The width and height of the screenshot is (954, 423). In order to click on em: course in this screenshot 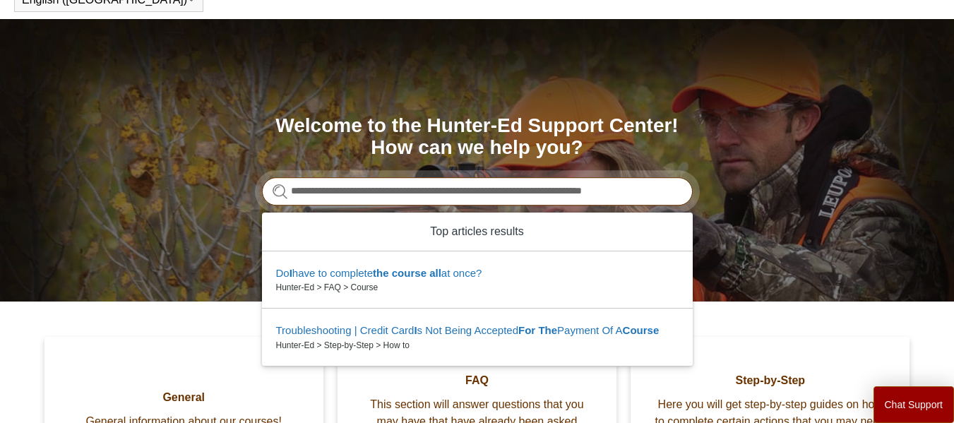, I will do `click(409, 273)`.